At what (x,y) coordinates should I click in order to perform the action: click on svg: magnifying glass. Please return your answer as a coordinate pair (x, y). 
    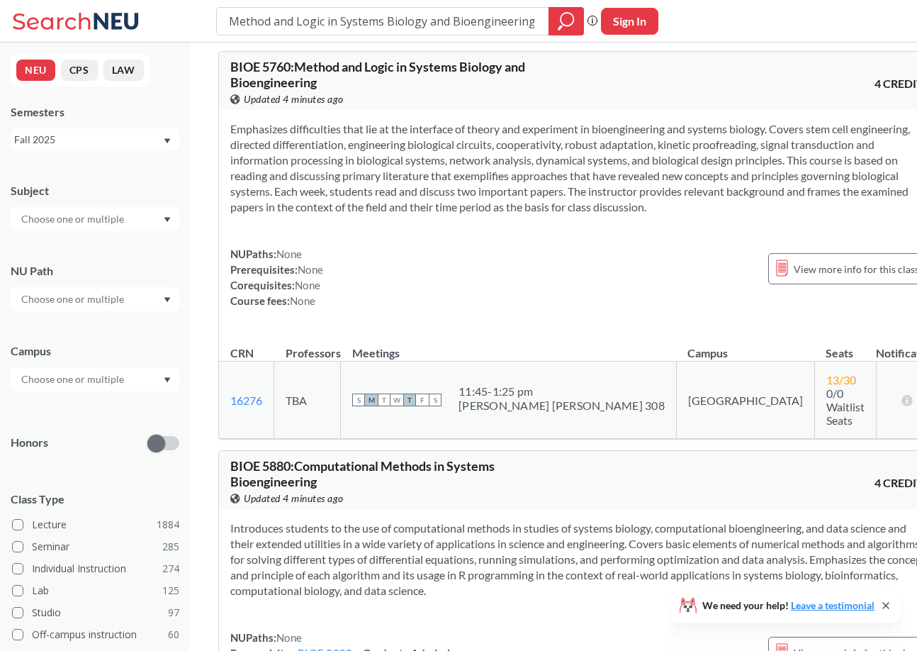
    Looking at the image, I should click on (566, 21).